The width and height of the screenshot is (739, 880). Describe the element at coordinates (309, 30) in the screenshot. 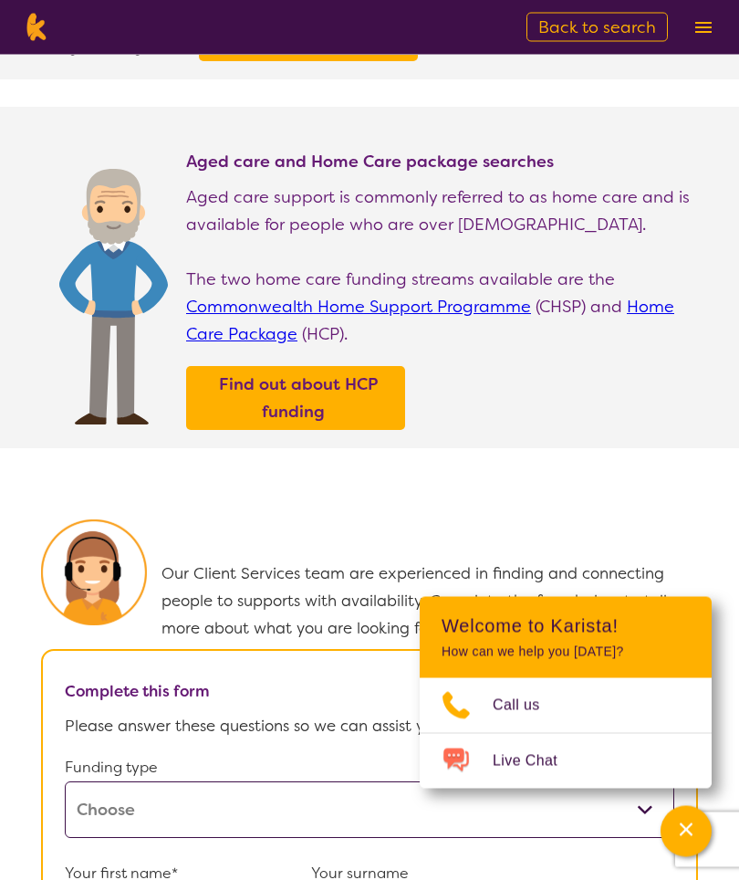

I see `a: Find out about NDIS funding` at that location.